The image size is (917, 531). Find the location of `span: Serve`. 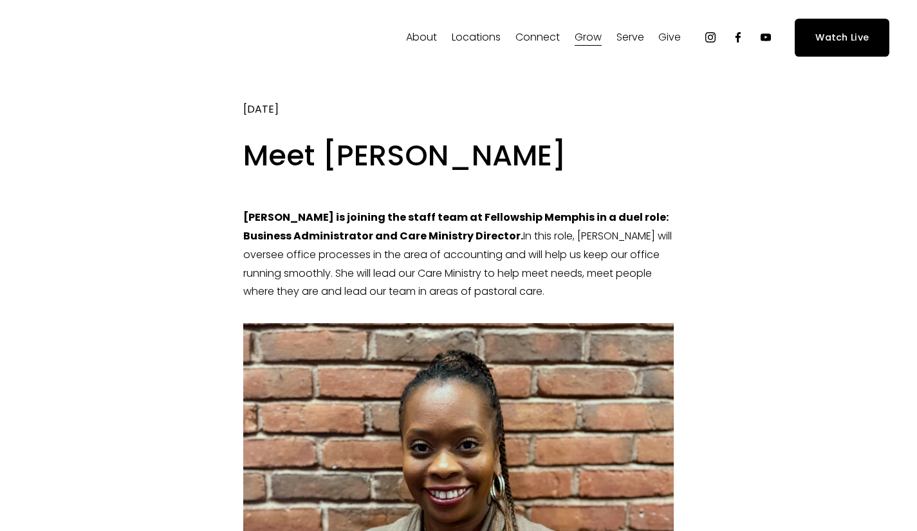

span: Serve is located at coordinates (630, 37).